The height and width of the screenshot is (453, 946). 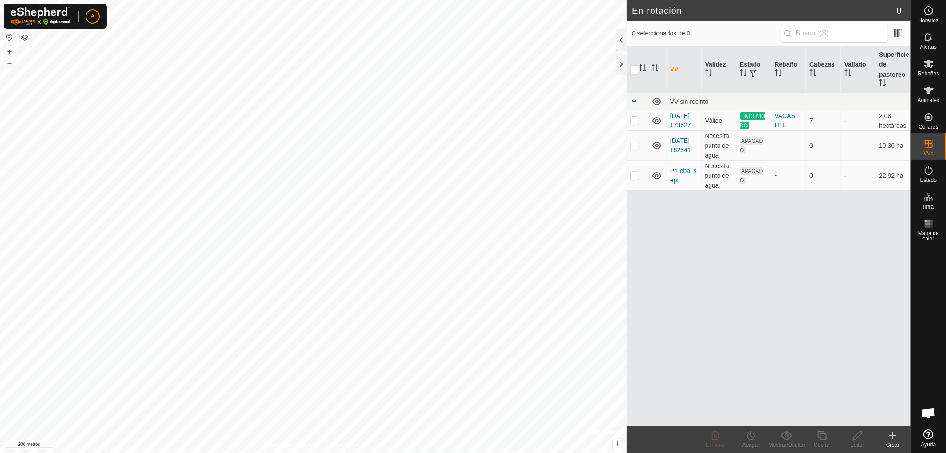 What do you see at coordinates (9, 37) in the screenshot?
I see `button: Restablecer mapa` at bounding box center [9, 37].